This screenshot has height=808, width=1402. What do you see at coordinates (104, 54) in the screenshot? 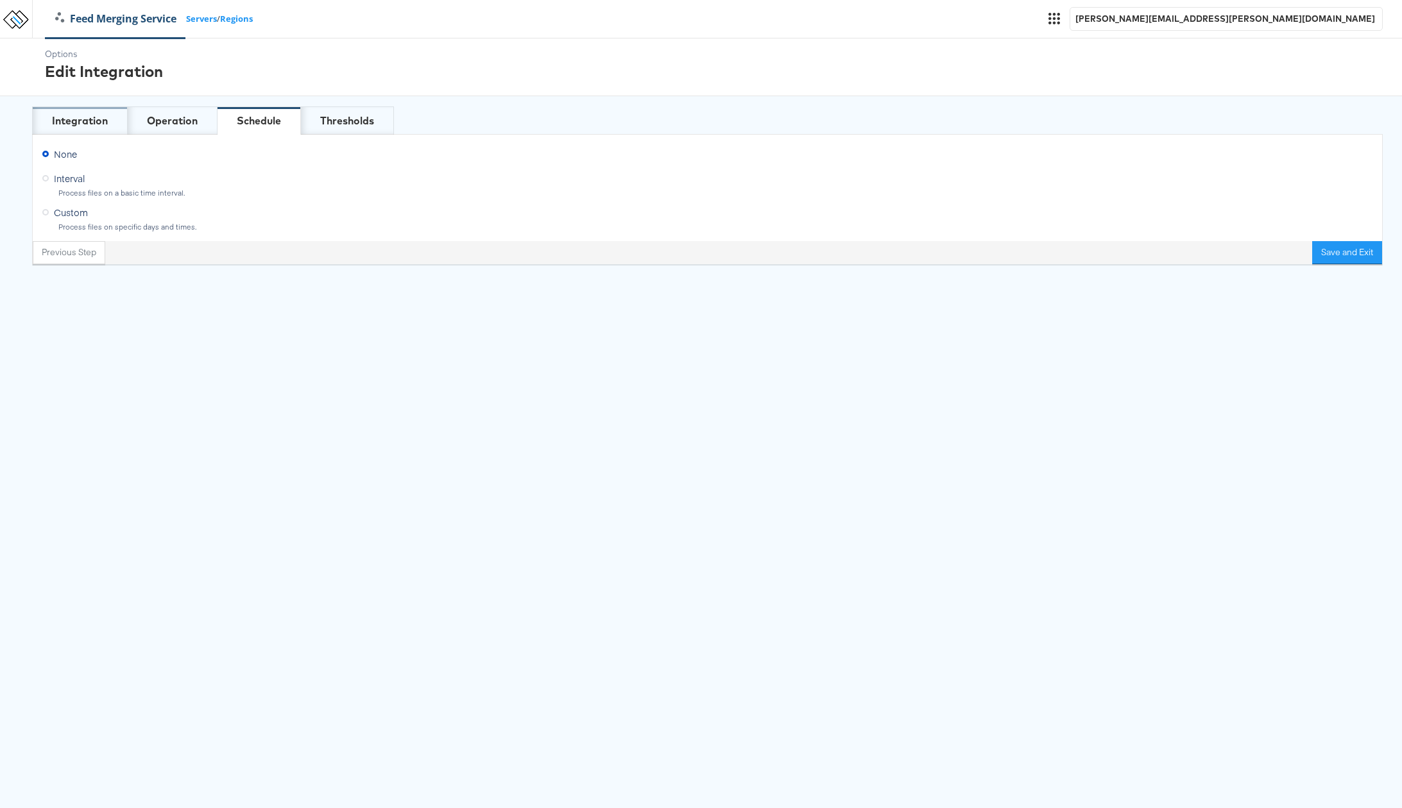
I see `div: Options` at bounding box center [104, 54].